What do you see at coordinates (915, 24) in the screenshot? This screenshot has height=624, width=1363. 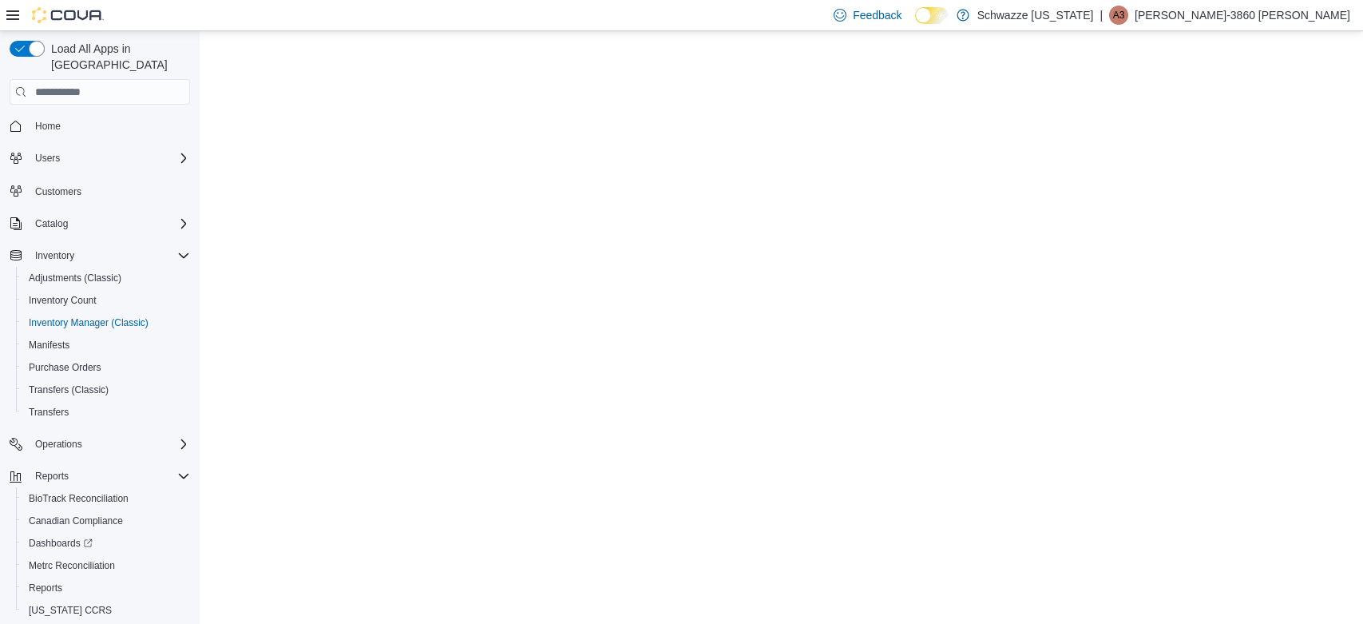 I see `span: Dark Mode` at bounding box center [915, 24].